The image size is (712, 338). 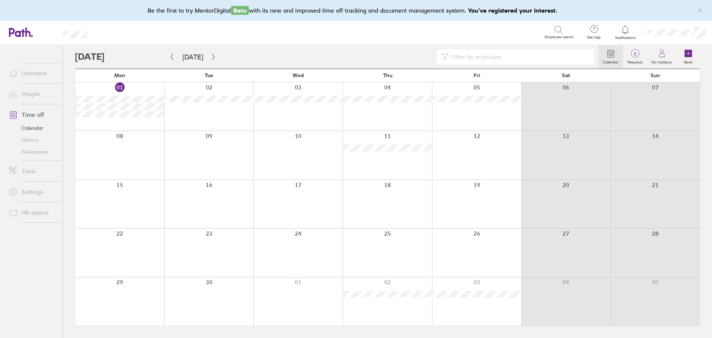 I want to click on b: You've registered your interest., so click(x=513, y=10).